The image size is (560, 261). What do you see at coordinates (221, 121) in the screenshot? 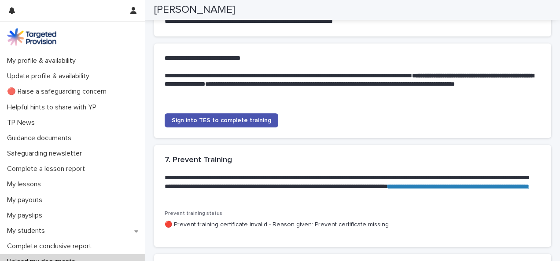
I see `a: Sign into TES to complete training` at bounding box center [221, 121].